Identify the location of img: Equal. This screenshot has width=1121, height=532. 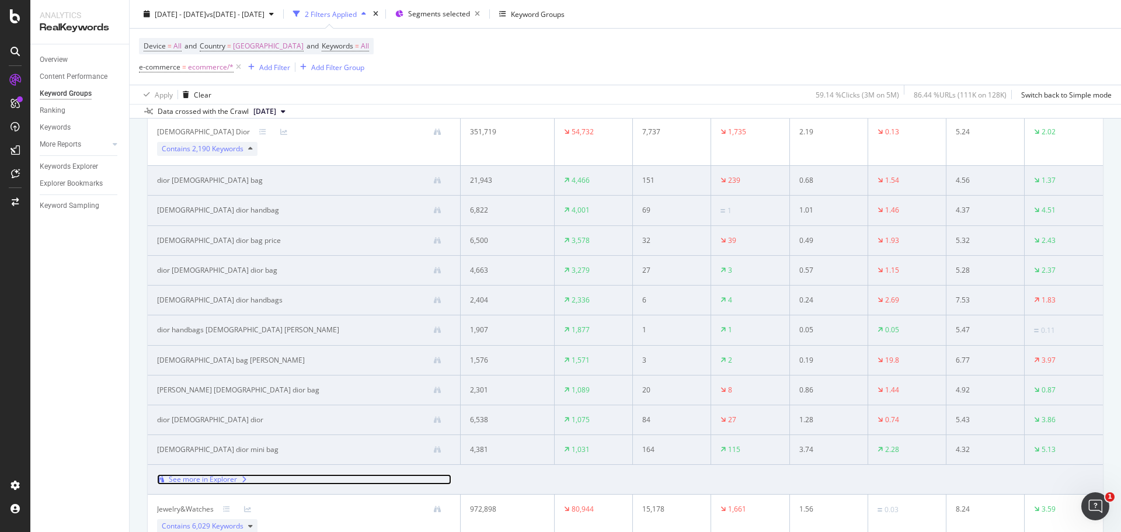
(723, 211).